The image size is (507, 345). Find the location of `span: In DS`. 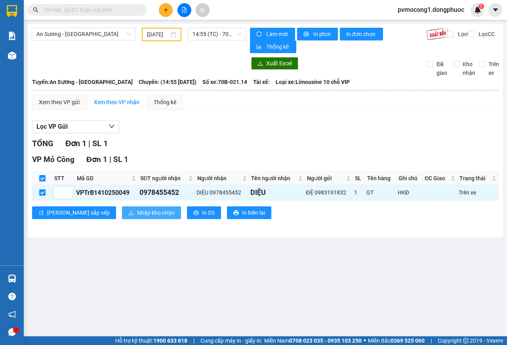

span: In DS is located at coordinates (209, 213).